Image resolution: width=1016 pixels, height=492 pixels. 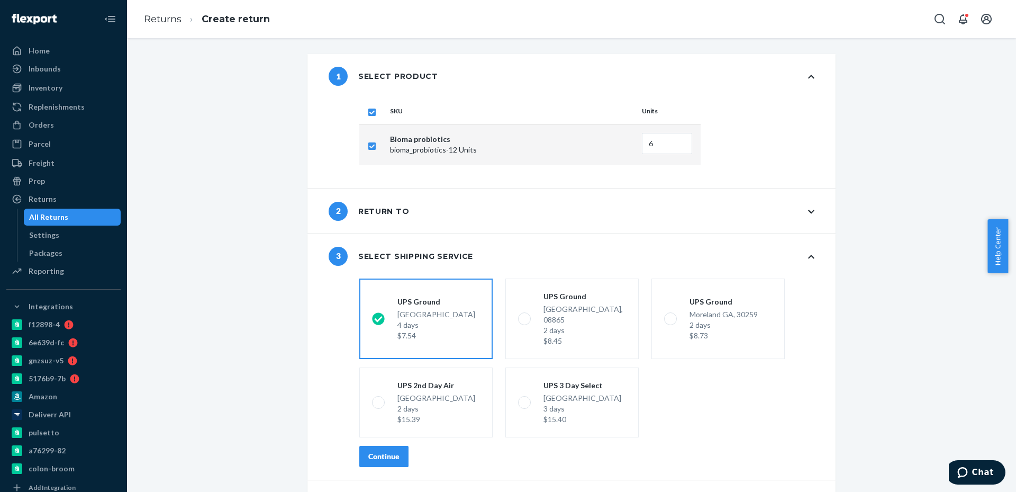 I want to click on div: Packages, so click(x=46, y=253).